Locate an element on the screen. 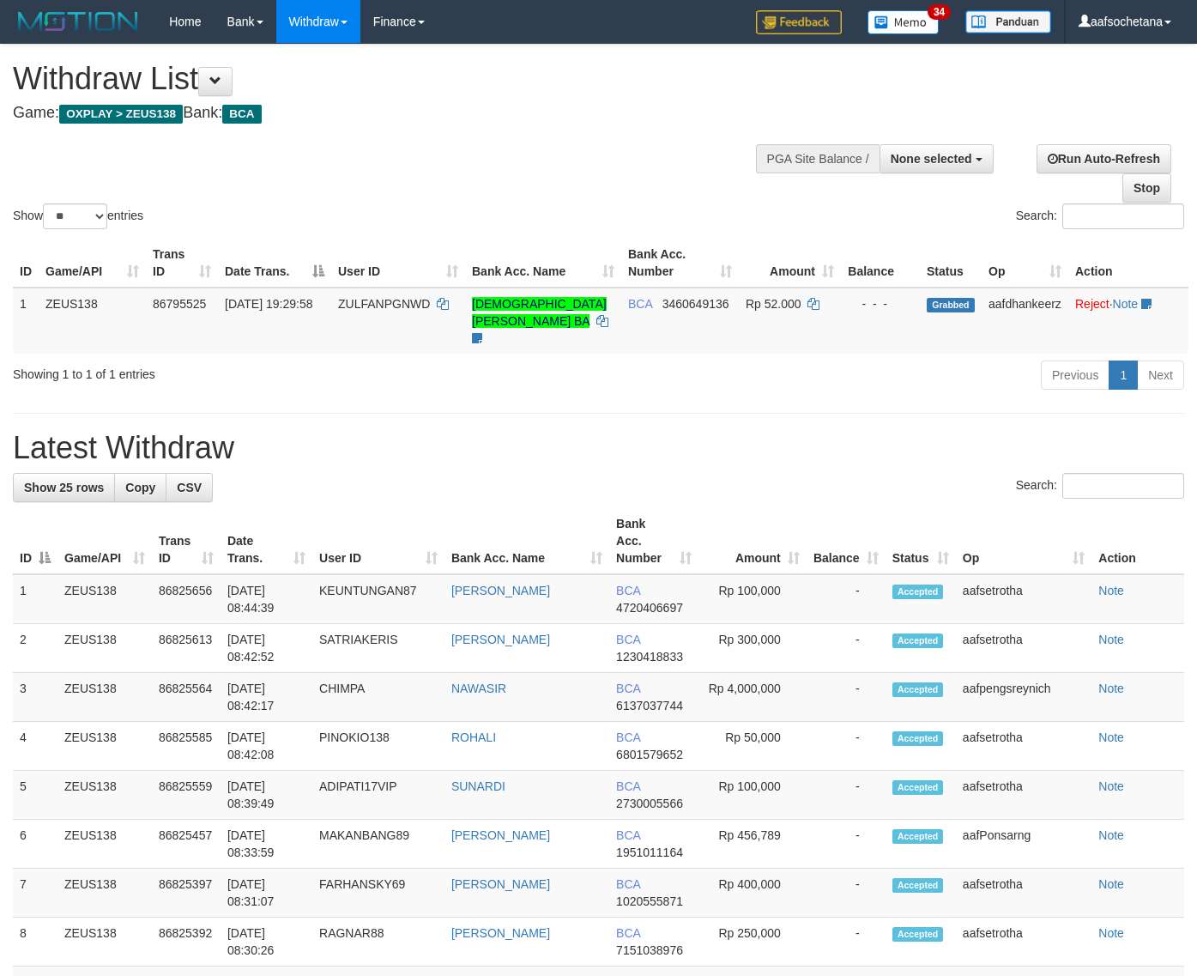 The image size is (1197, 976). img: MOTION_logo.png is located at coordinates (78, 21).